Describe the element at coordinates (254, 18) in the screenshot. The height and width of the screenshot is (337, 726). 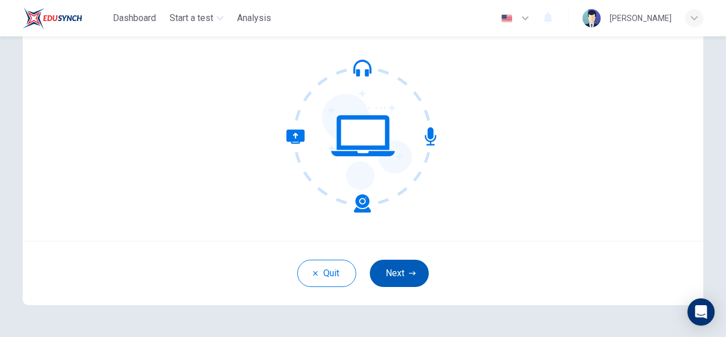
I see `button: Analysis` at that location.